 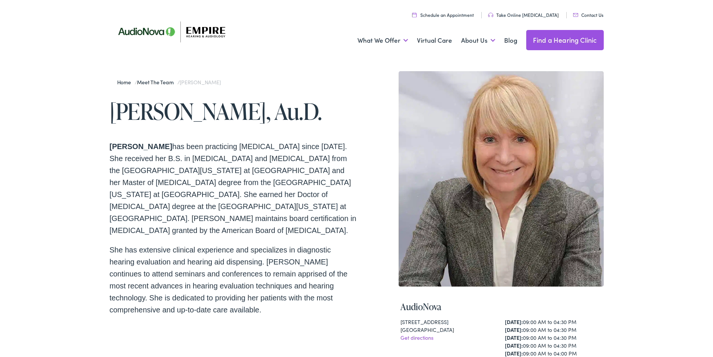 What do you see at coordinates (383, 40) in the screenshot?
I see `a: What We Offer` at bounding box center [383, 40].